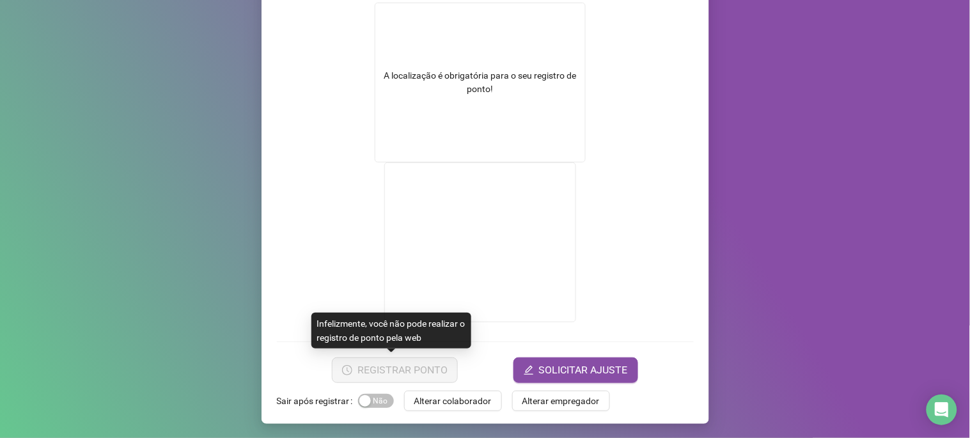 The height and width of the screenshot is (438, 970). I want to click on span: edit, so click(529, 370).